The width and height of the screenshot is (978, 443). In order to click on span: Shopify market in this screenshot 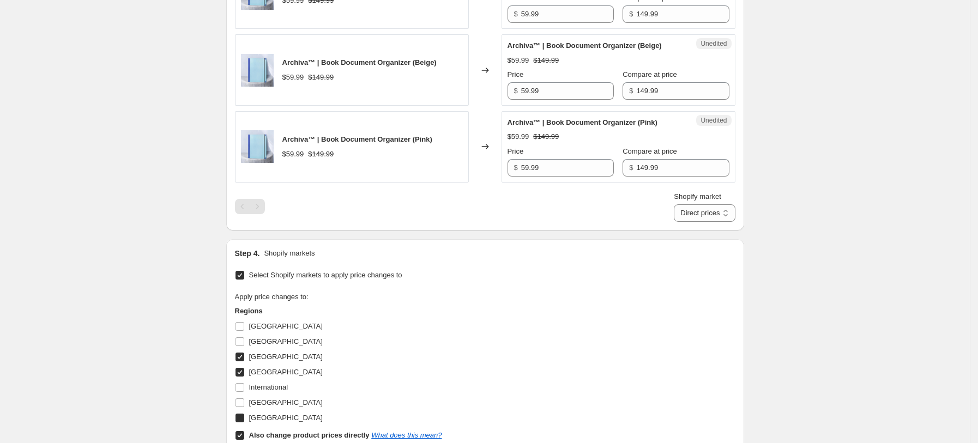, I will do `click(697, 196)`.